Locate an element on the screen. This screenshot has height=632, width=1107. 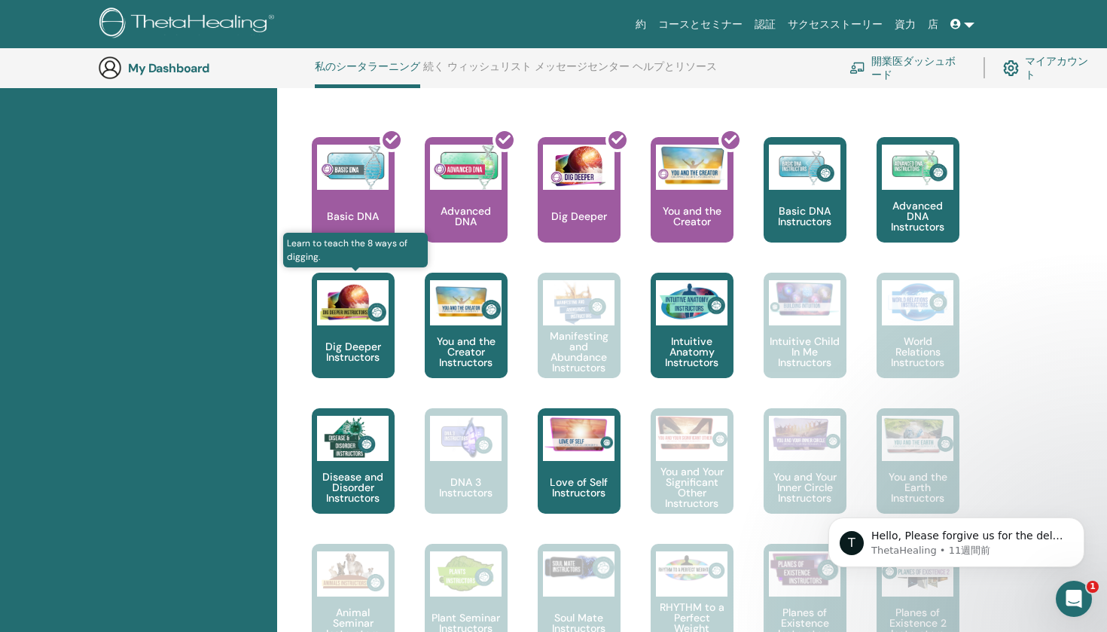
p: DNA 3 Instructors is located at coordinates (466, 487).